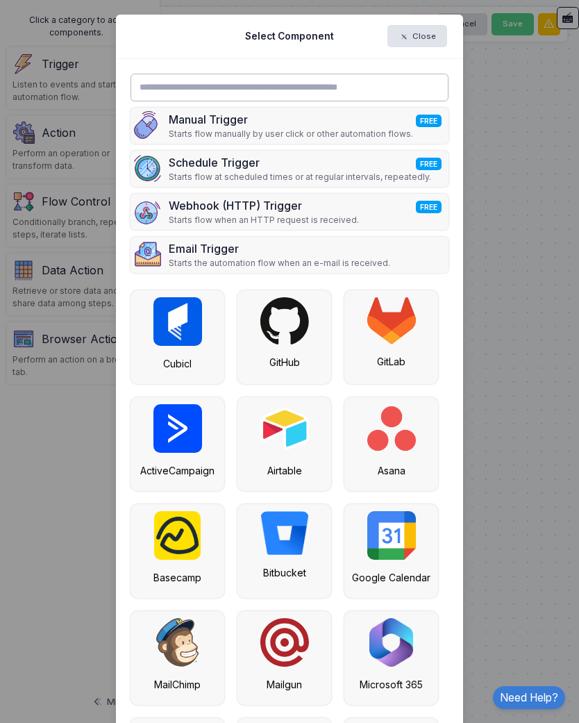 This screenshot has width=579, height=723. Describe the element at coordinates (391, 361) in the screenshot. I see `div: GitLab` at that location.